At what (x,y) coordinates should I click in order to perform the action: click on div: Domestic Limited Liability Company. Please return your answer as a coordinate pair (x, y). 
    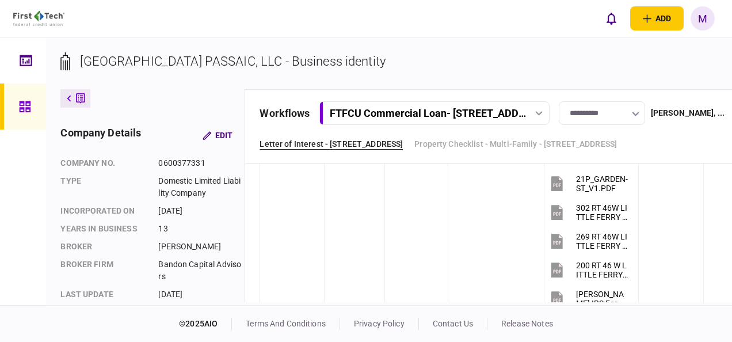
    Looking at the image, I should click on (200, 187).